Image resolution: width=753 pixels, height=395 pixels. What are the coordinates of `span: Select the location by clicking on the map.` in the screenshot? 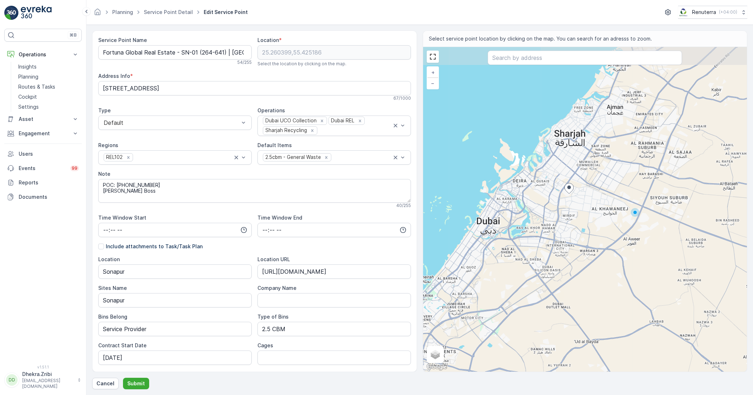 It's located at (302, 64).